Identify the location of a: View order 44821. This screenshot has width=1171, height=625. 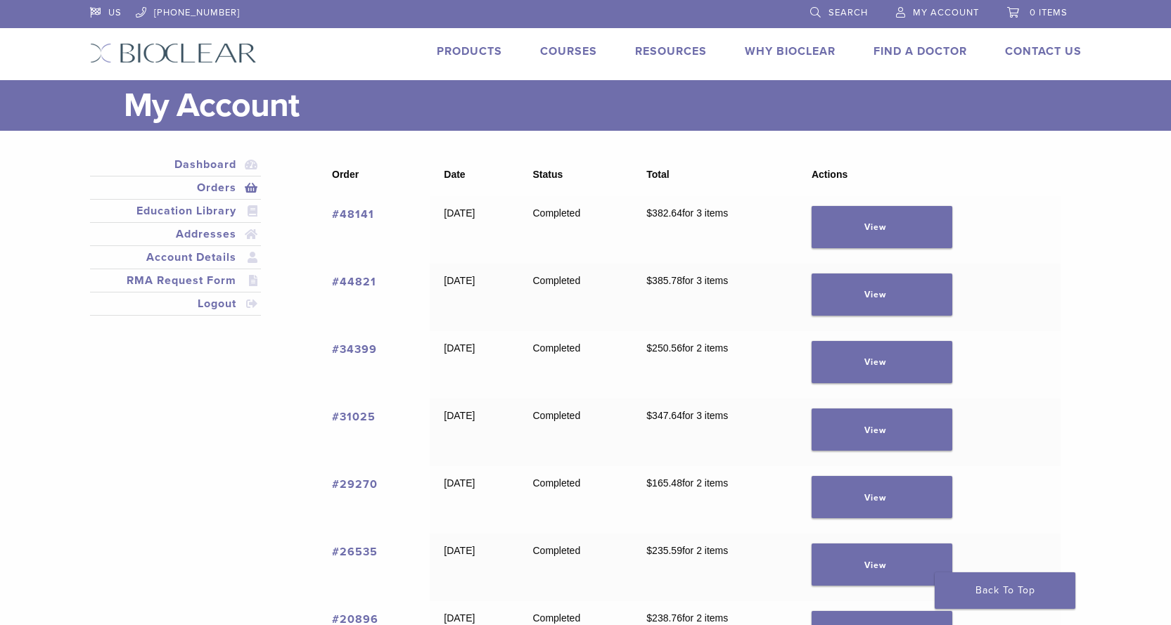
(882, 295).